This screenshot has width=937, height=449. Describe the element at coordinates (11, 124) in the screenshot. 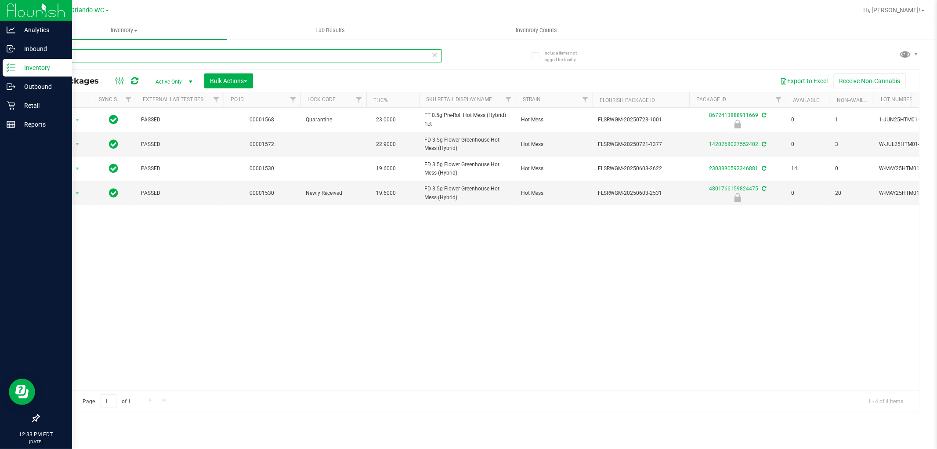

I see `inline-svg: Reports` at that location.